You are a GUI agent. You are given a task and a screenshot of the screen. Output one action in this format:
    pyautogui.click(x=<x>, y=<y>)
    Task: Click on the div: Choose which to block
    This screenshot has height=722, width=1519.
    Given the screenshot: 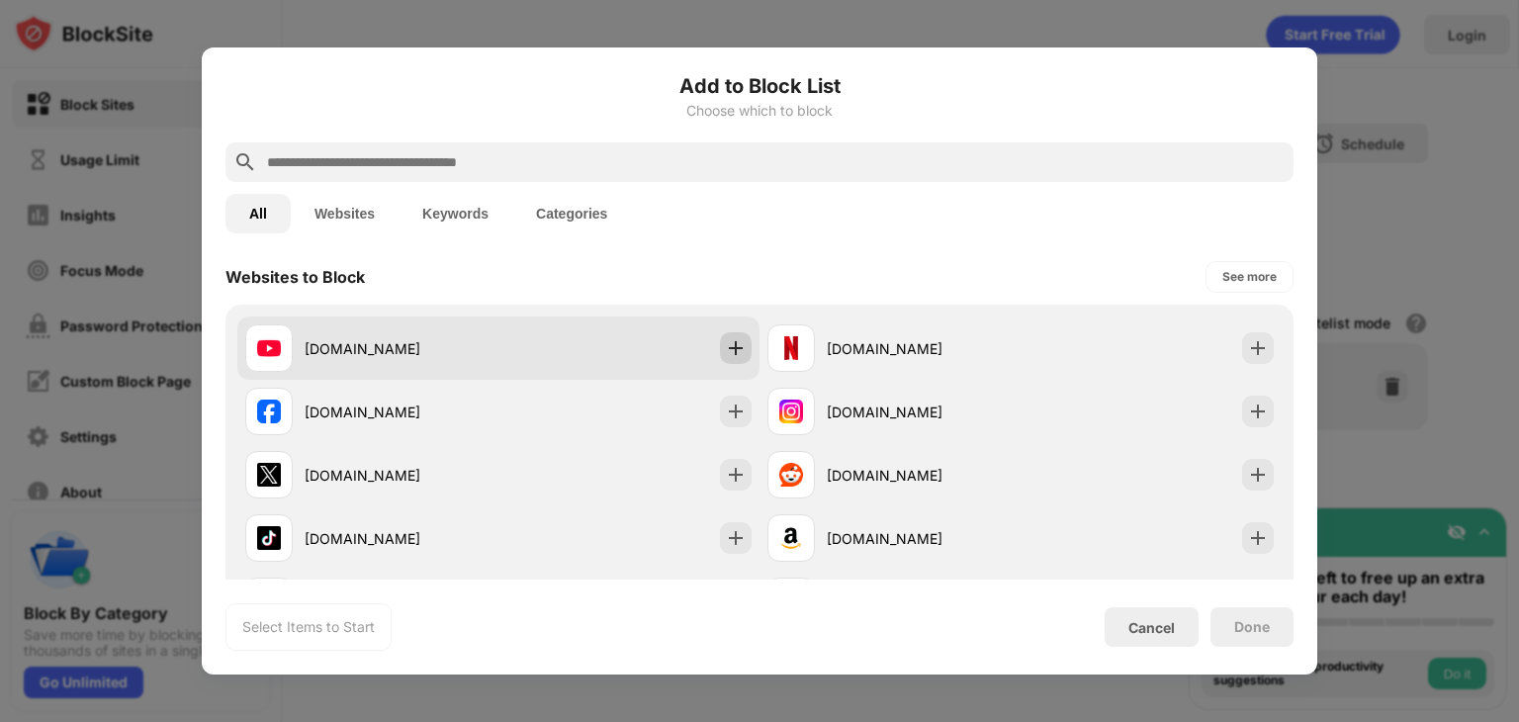 What is the action you would take?
    pyautogui.click(x=760, y=111)
    